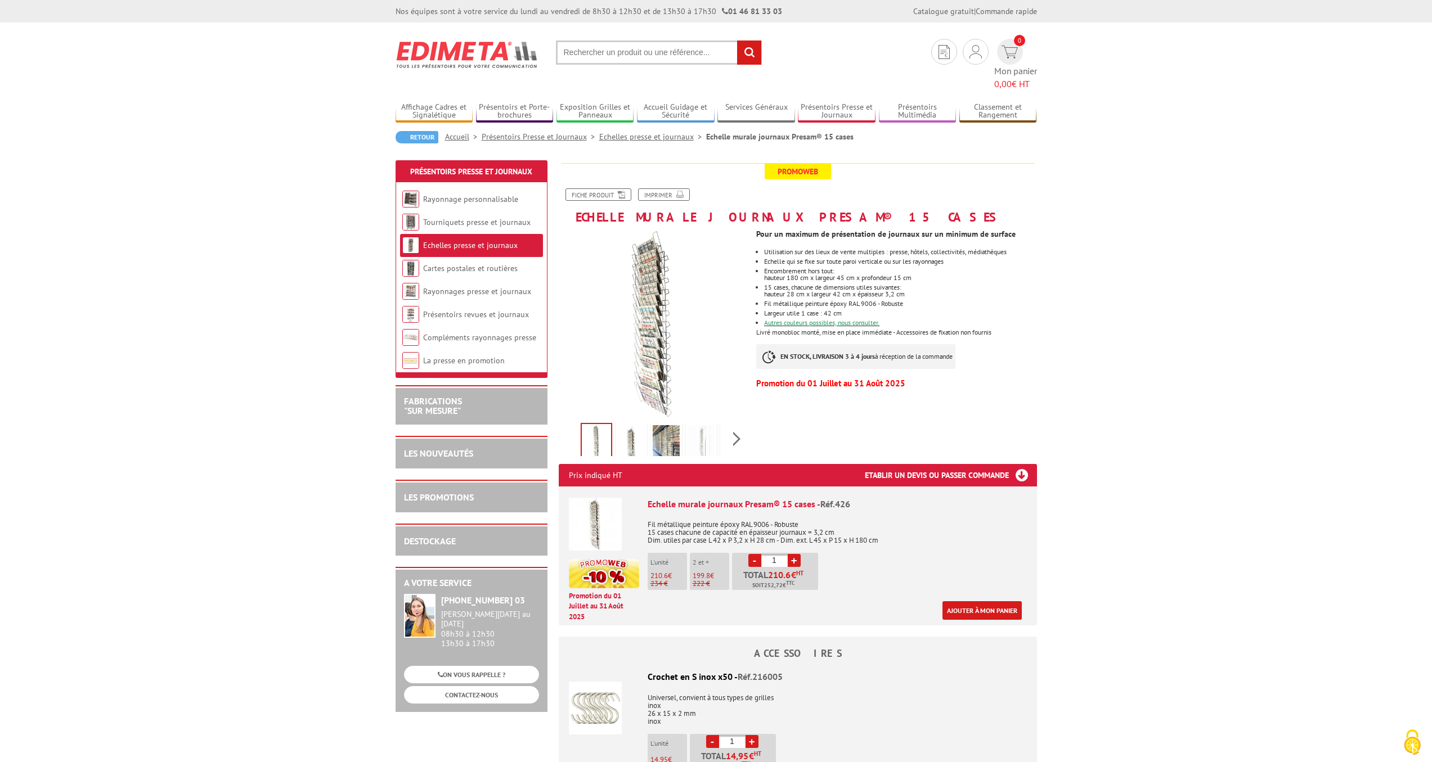 The height and width of the screenshot is (762, 1432). Describe the element at coordinates (1016, 78) in the screenshot. I see `span: Mon panier` at that location.